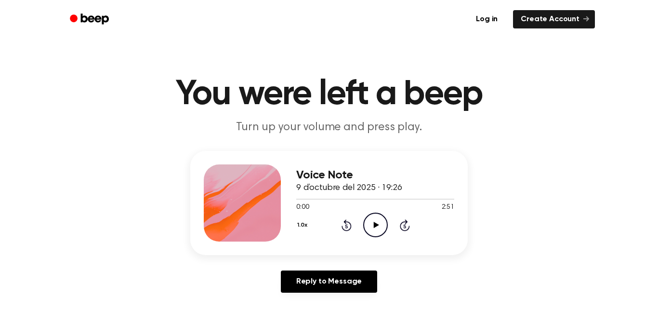  What do you see at coordinates (375, 175) in the screenshot?
I see `h3: Voice Note` at bounding box center [375, 175].